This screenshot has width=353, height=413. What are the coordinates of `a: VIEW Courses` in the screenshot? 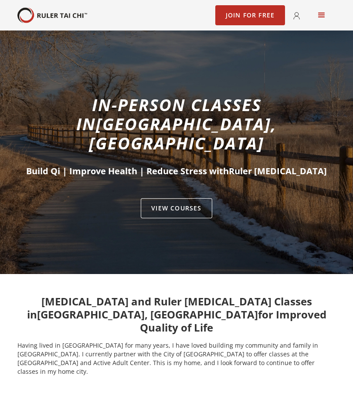 It's located at (176, 208).